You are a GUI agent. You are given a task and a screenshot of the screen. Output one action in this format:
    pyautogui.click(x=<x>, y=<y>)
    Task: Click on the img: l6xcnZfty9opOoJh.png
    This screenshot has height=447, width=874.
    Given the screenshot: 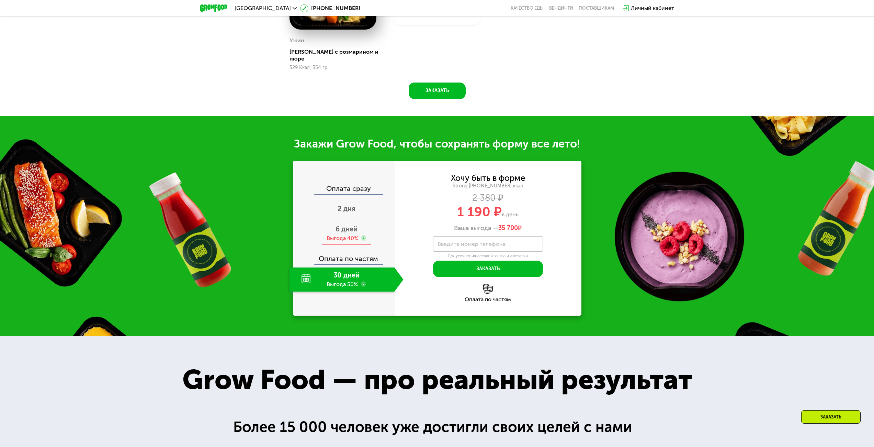 What is the action you would take?
    pyautogui.click(x=488, y=289)
    